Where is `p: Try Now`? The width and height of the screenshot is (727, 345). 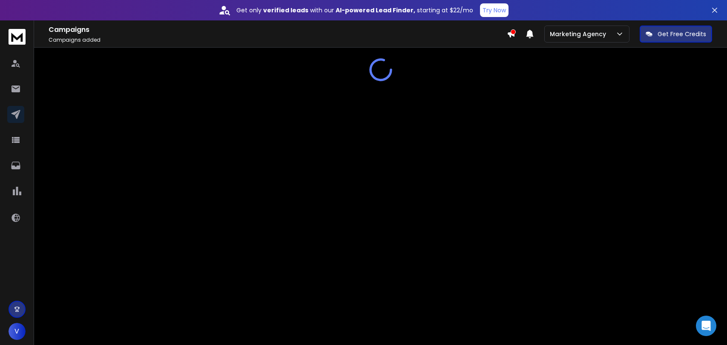 p: Try Now is located at coordinates (494, 10).